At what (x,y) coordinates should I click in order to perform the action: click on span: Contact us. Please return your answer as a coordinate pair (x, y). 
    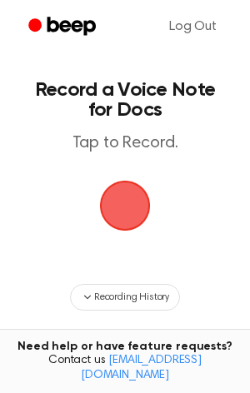
    Looking at the image, I should click on (125, 368).